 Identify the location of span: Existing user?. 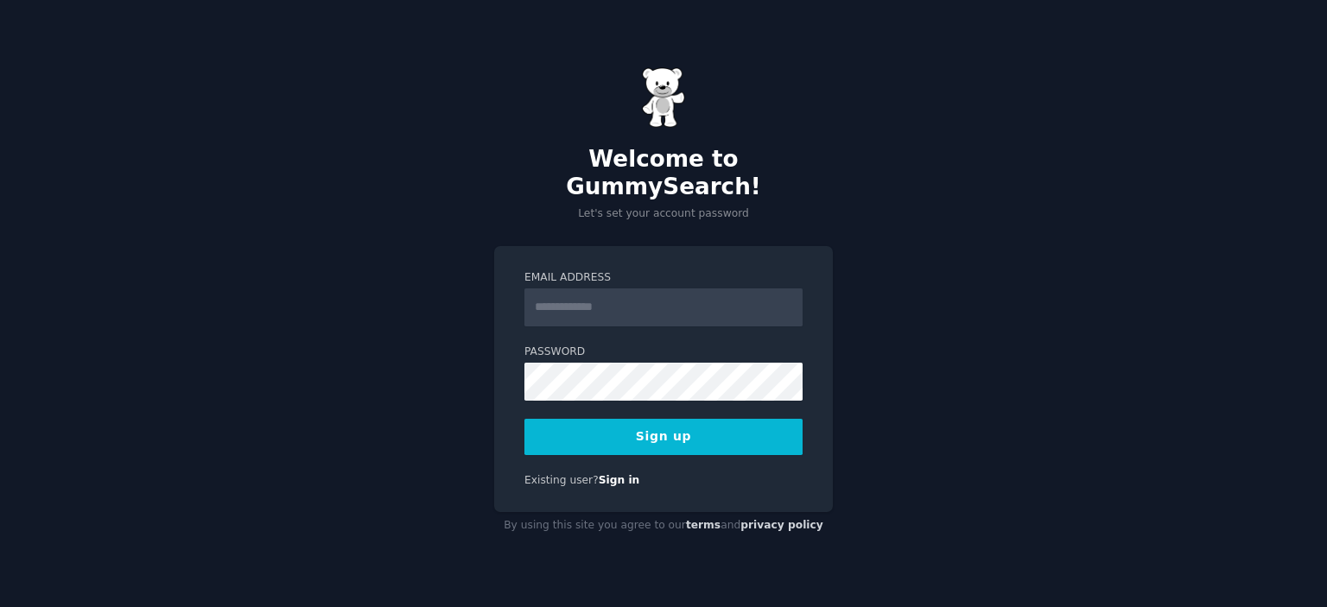
(562, 480).